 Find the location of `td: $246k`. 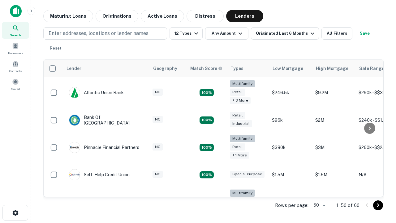

td: $246k is located at coordinates (291, 202).